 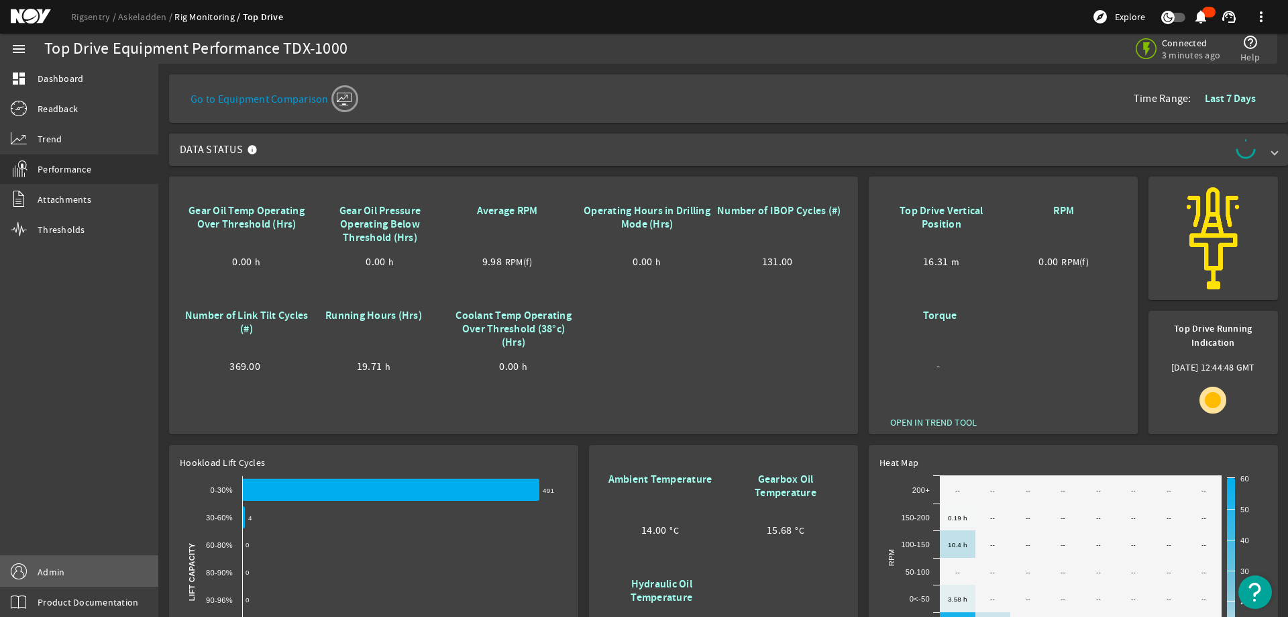 I want to click on text: 60, so click(x=1245, y=478).